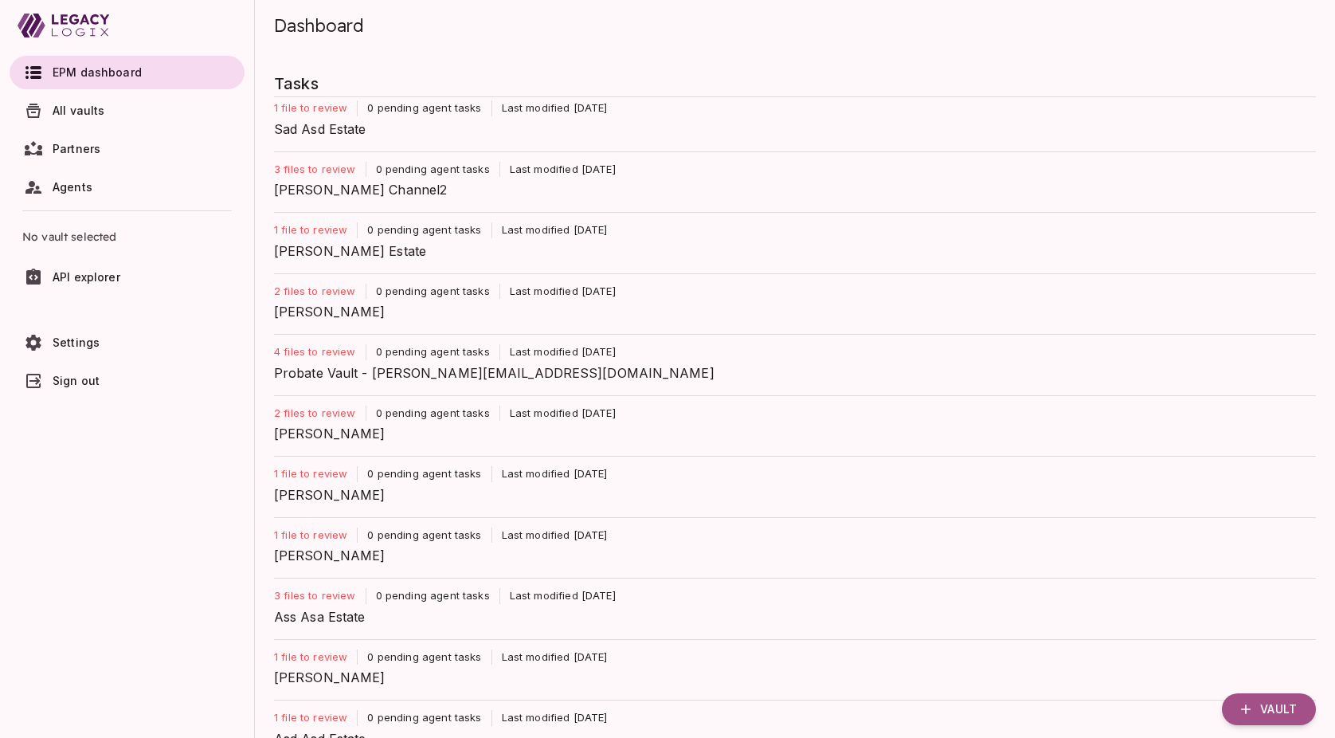 The height and width of the screenshot is (738, 1335). What do you see at coordinates (1278, 709) in the screenshot?
I see `span: Vault` at bounding box center [1278, 709].